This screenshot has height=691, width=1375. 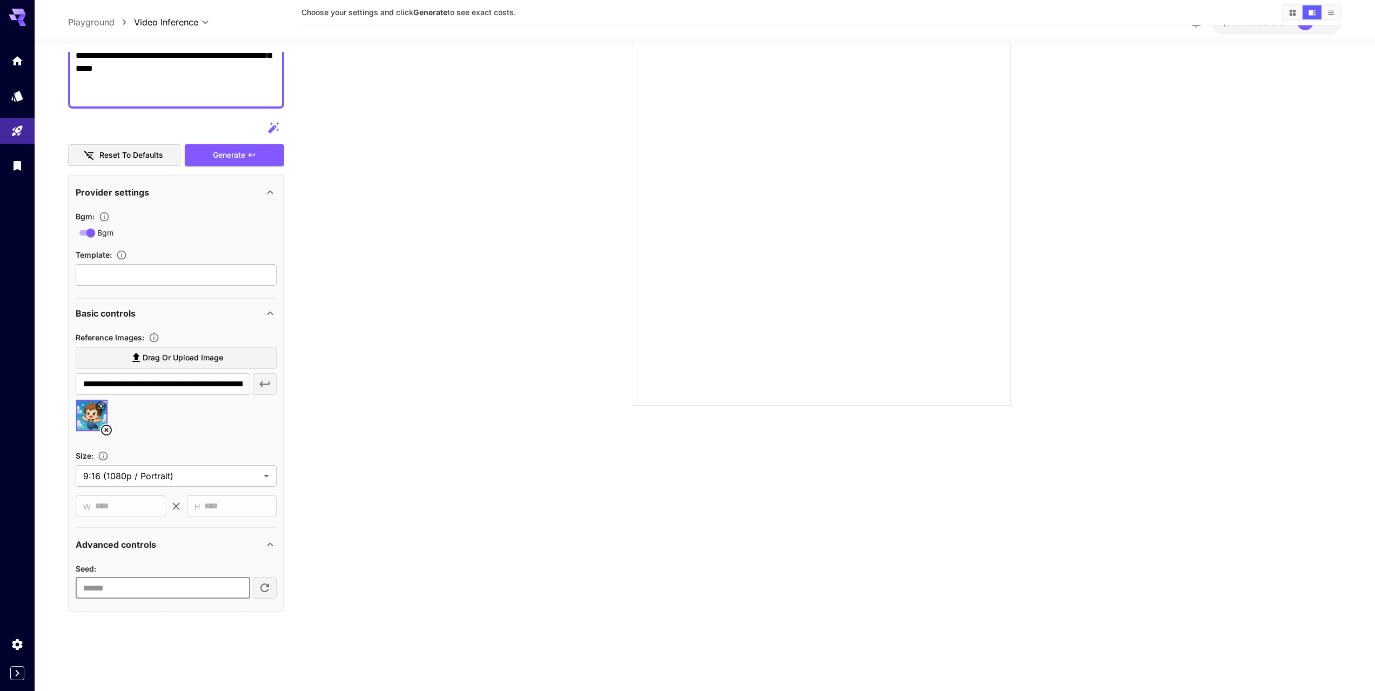 I want to click on button: Upload a reference image to guide the result. Supported formats: MP4, WEBM and MOV., so click(x=154, y=338).